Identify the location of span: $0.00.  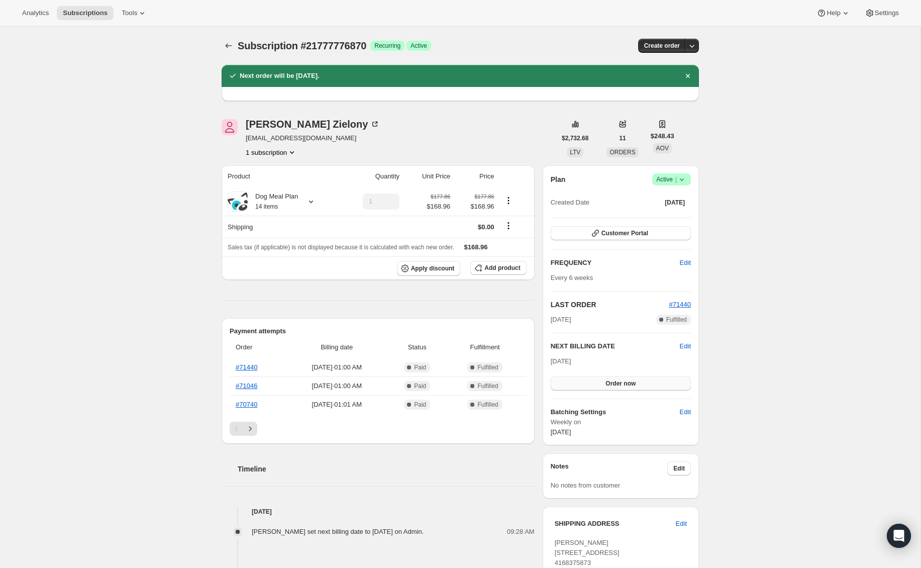
(486, 227).